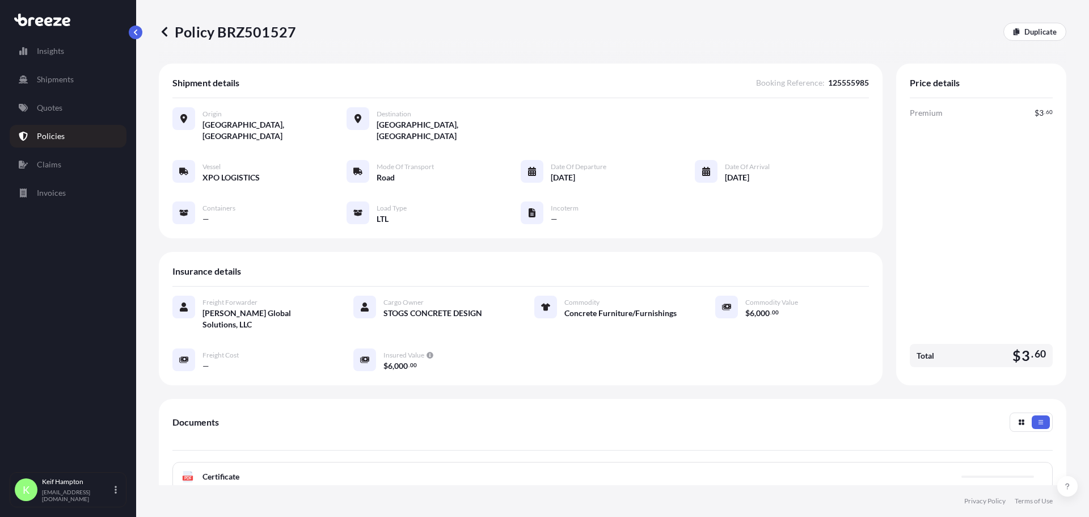  I want to click on span: Commodity Value, so click(771, 302).